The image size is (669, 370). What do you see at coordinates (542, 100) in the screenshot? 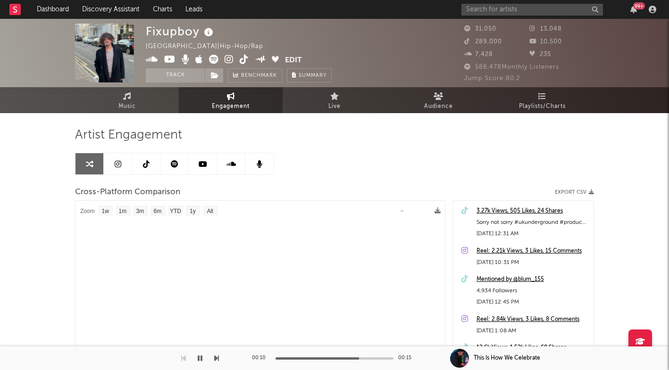
I see `a: Playlists/Charts` at bounding box center [542, 100].